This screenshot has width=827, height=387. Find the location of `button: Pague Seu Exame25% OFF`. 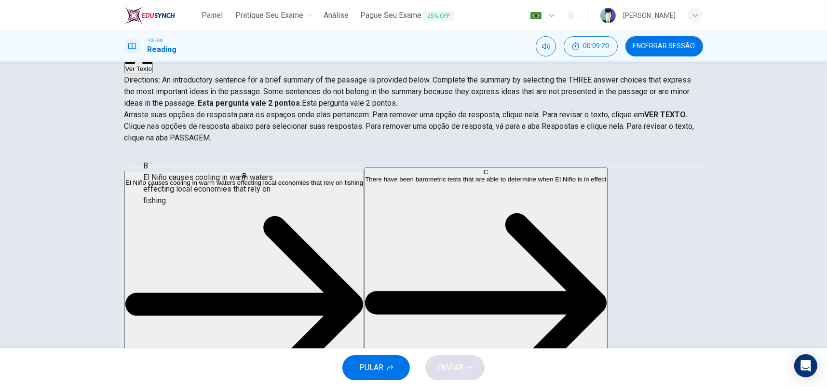

button: Pague Seu Exame25% OFF is located at coordinates (407, 15).